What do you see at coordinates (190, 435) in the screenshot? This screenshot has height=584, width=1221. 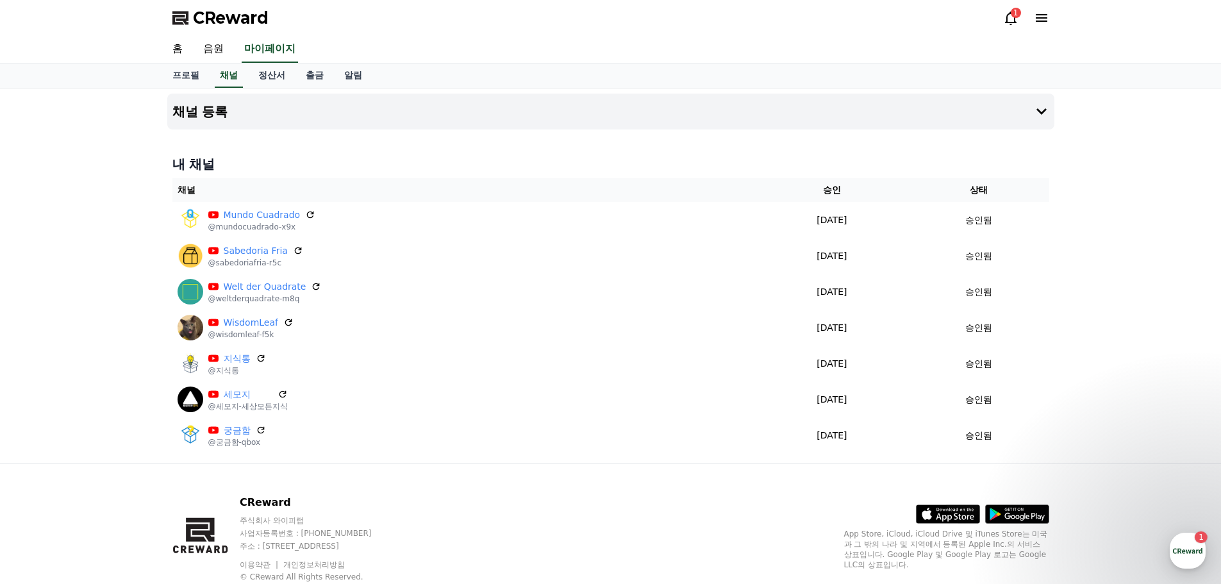 I see `img: 궁금함` at bounding box center [190, 435].